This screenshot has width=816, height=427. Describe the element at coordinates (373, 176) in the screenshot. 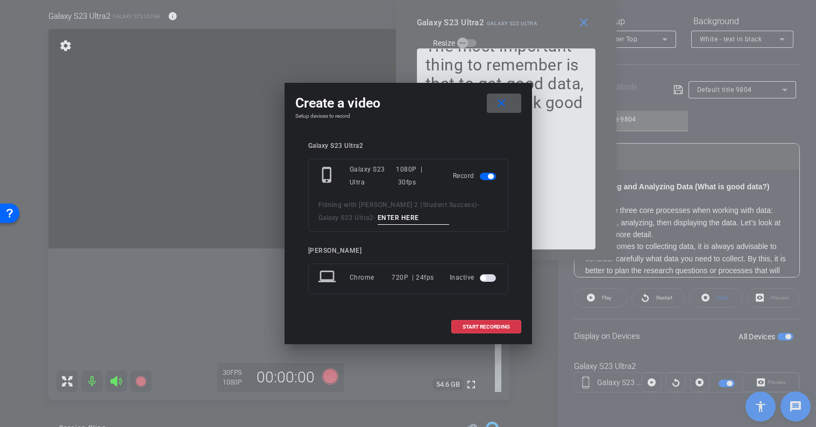

I see `div: Galaxy S23 Ultra` at that location.